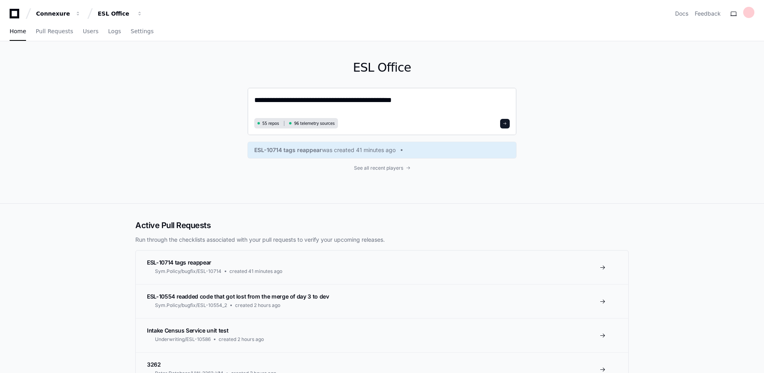  What do you see at coordinates (191, 305) in the screenshot?
I see `span: Sym.Policy/bugfix/ESL-10554_2` at bounding box center [191, 305].